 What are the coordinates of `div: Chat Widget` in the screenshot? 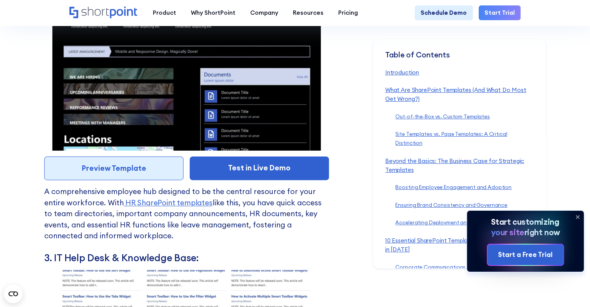 It's located at (571, 288).